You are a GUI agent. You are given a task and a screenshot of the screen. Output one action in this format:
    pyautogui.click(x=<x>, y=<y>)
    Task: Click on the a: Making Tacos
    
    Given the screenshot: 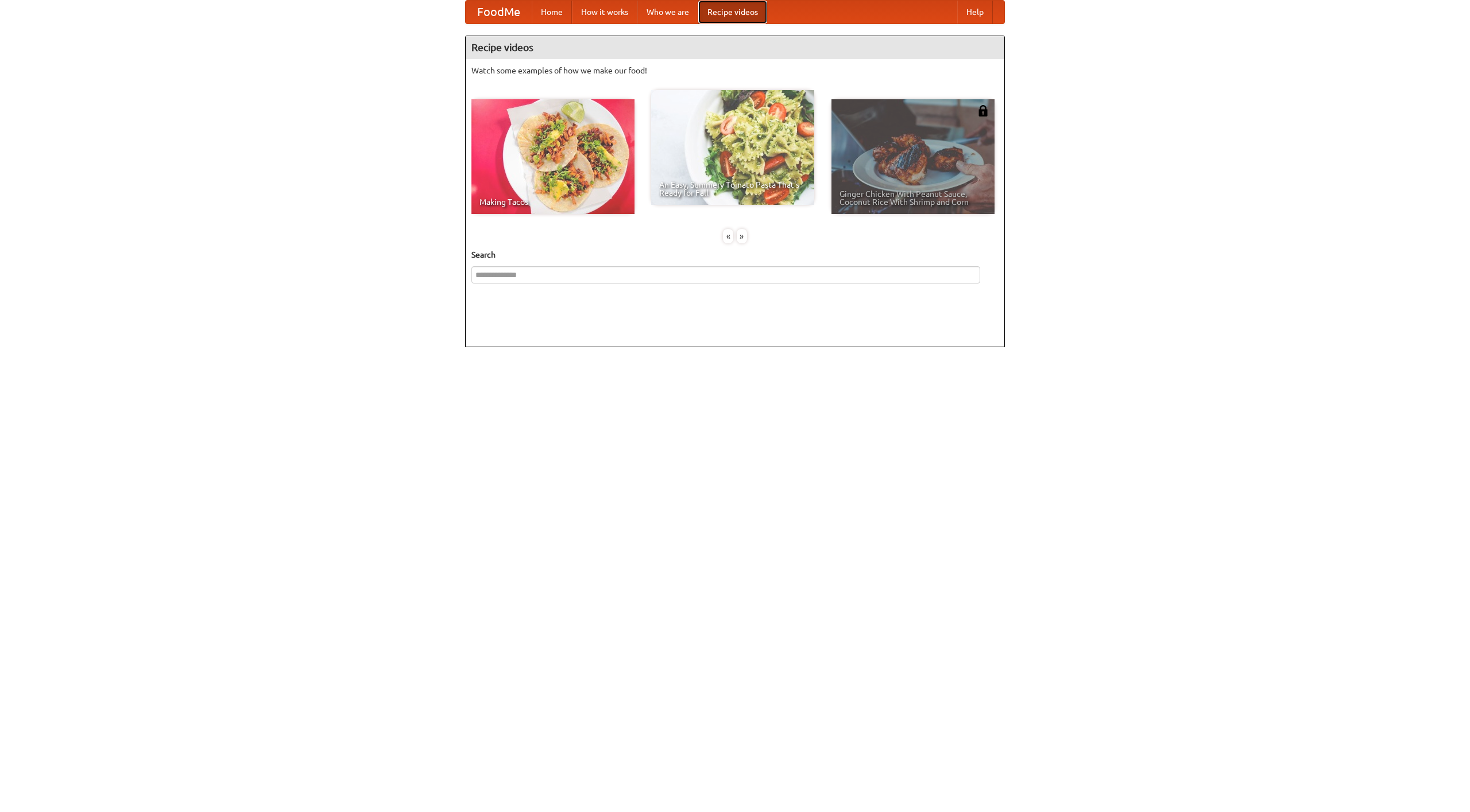 What is the action you would take?
    pyautogui.click(x=553, y=157)
    